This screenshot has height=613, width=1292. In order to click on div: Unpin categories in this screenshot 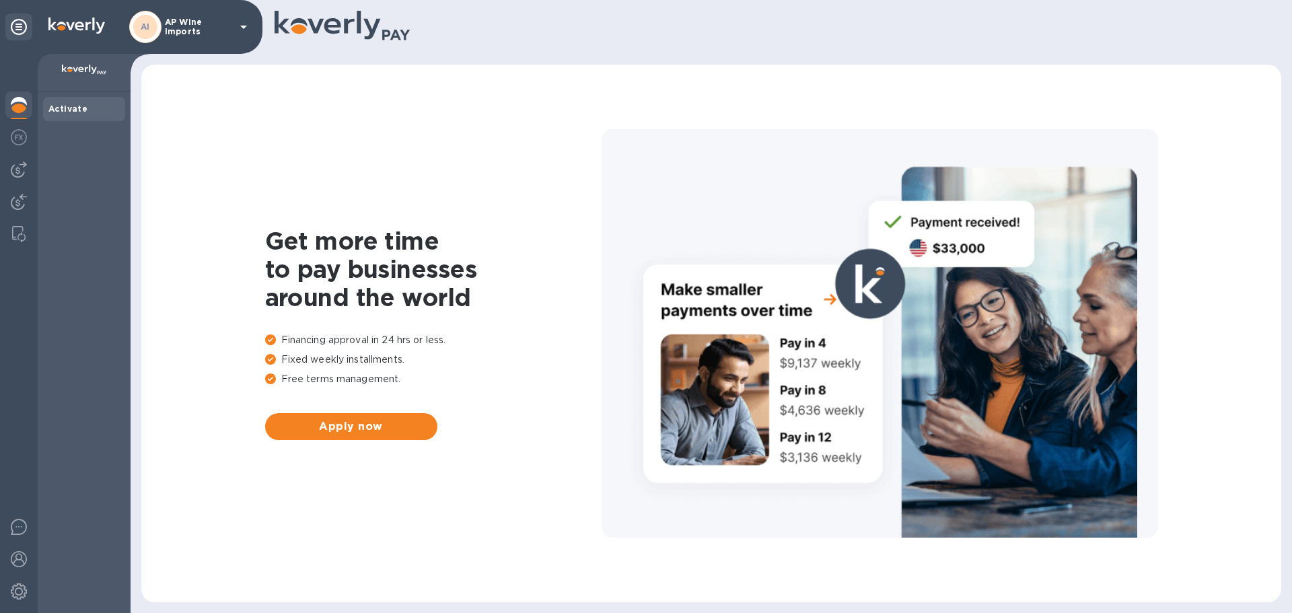, I will do `click(19, 27)`.